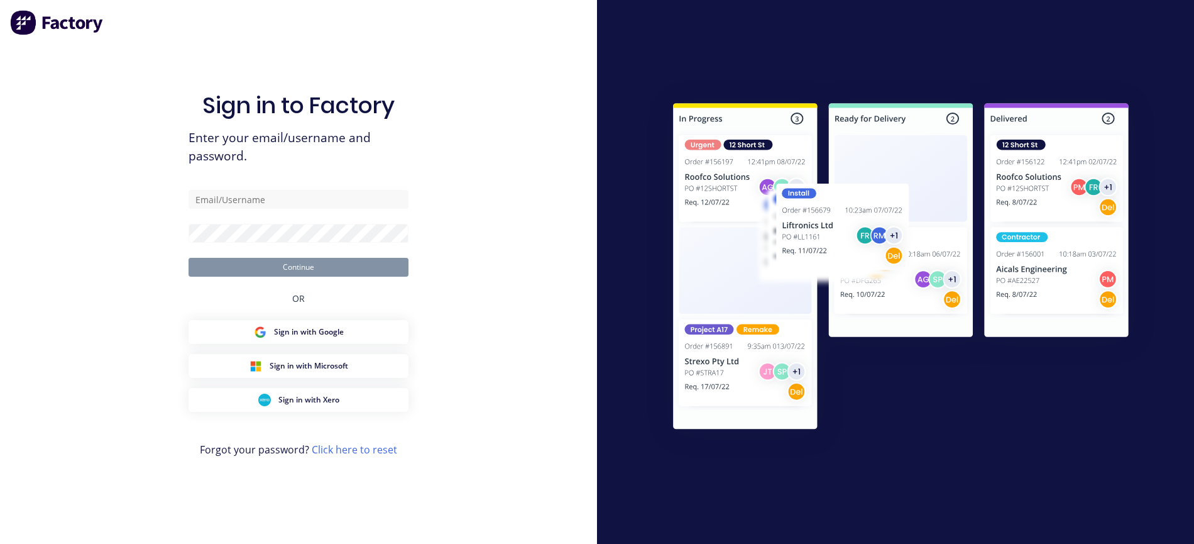 The image size is (1194, 544). I want to click on span: Enter your email/username and password., so click(298, 147).